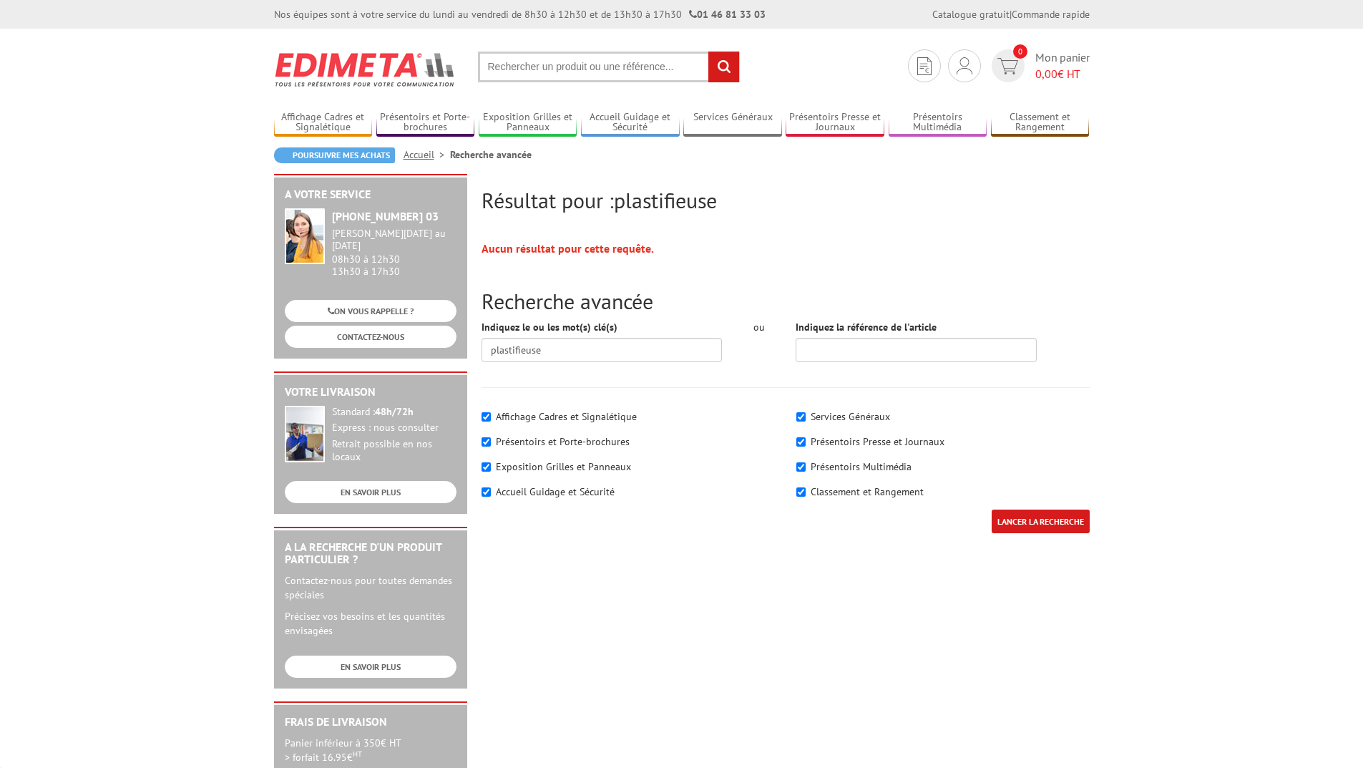 The height and width of the screenshot is (768, 1363). Describe the element at coordinates (394, 411) in the screenshot. I see `strong: 48h/72h` at that location.